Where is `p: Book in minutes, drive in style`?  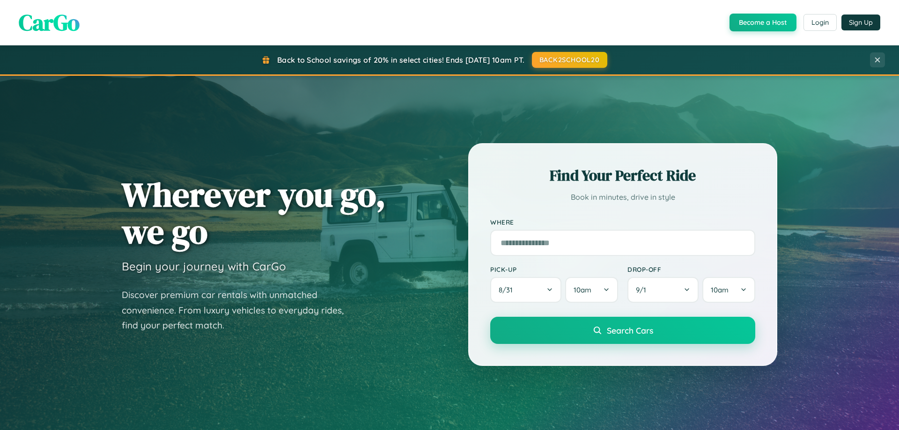 p: Book in minutes, drive in style is located at coordinates (623, 197).